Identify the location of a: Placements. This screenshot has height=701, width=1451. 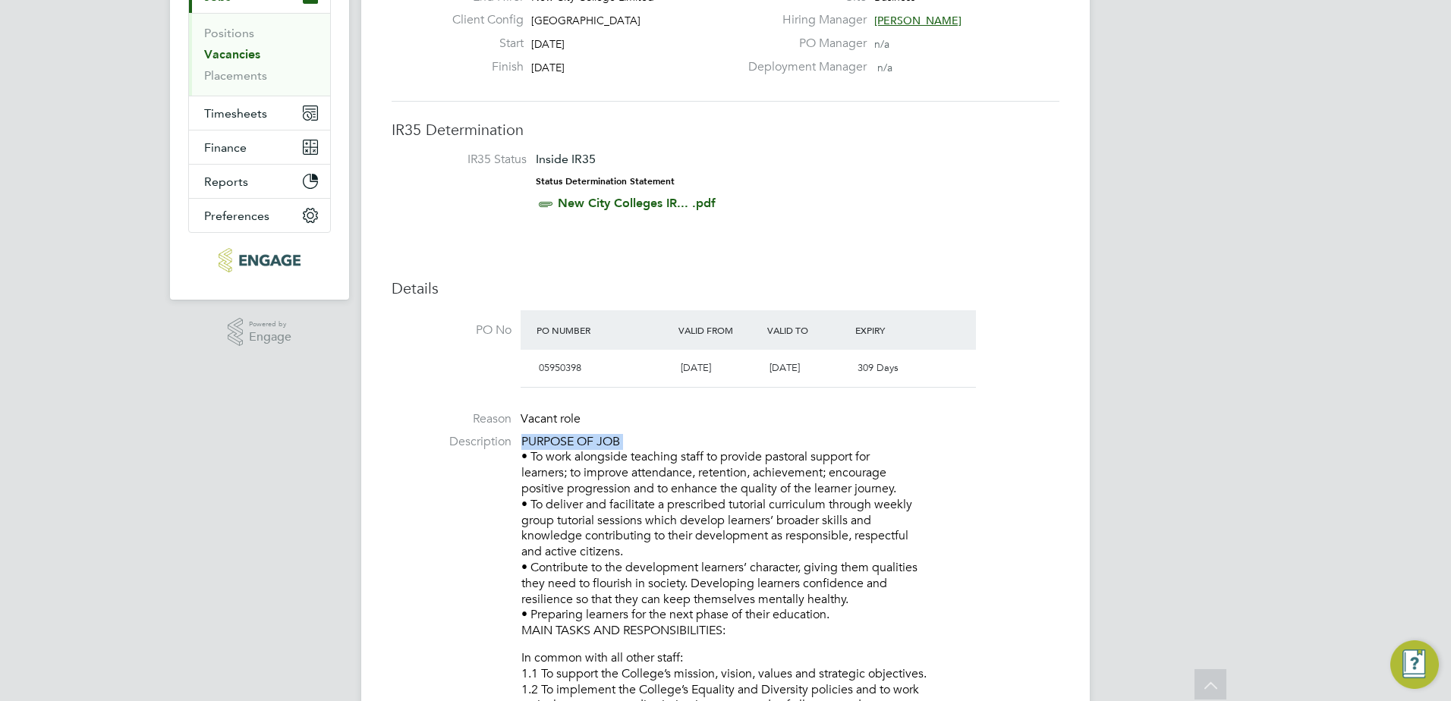
(235, 75).